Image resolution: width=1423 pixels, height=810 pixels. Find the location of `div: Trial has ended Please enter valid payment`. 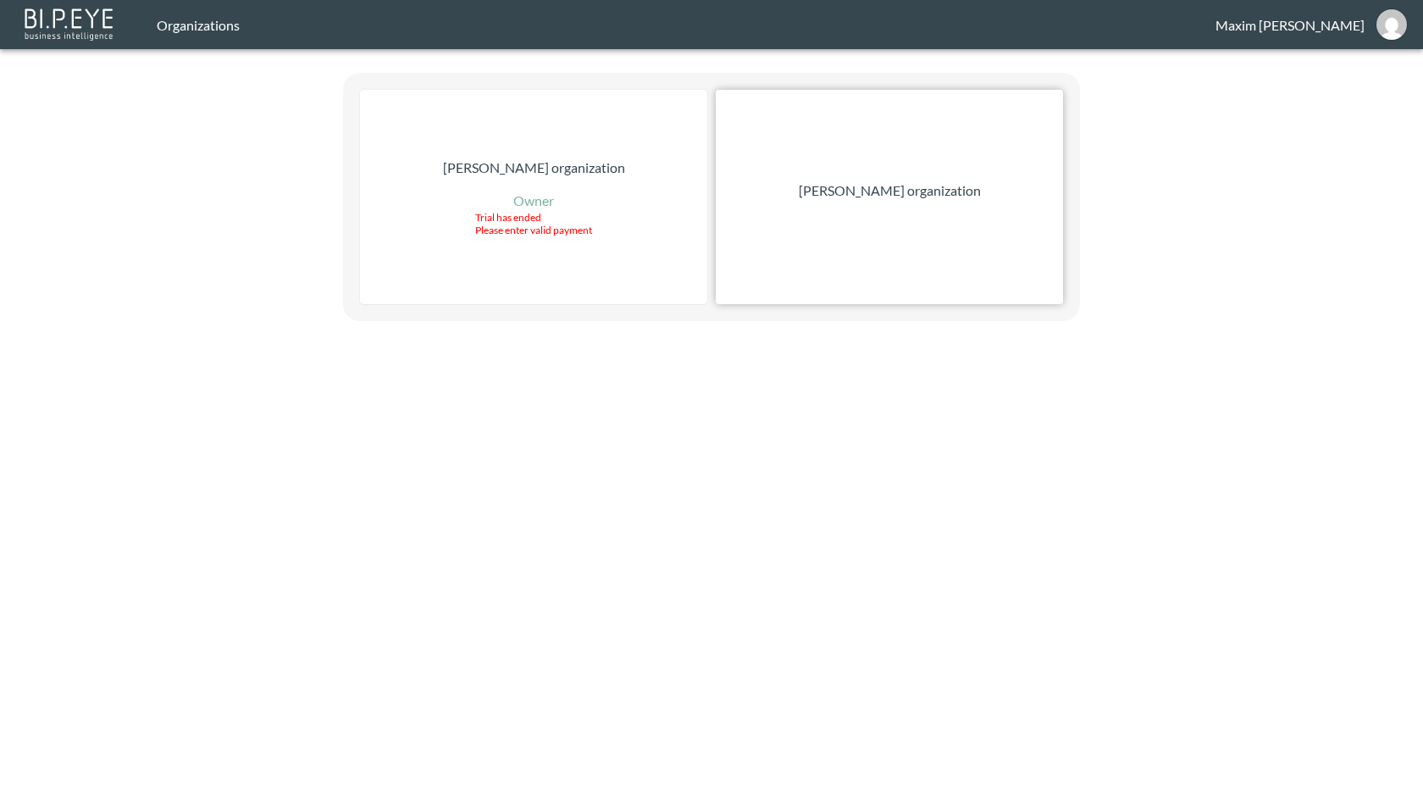

div: Trial has ended Please enter valid payment is located at coordinates (534, 224).